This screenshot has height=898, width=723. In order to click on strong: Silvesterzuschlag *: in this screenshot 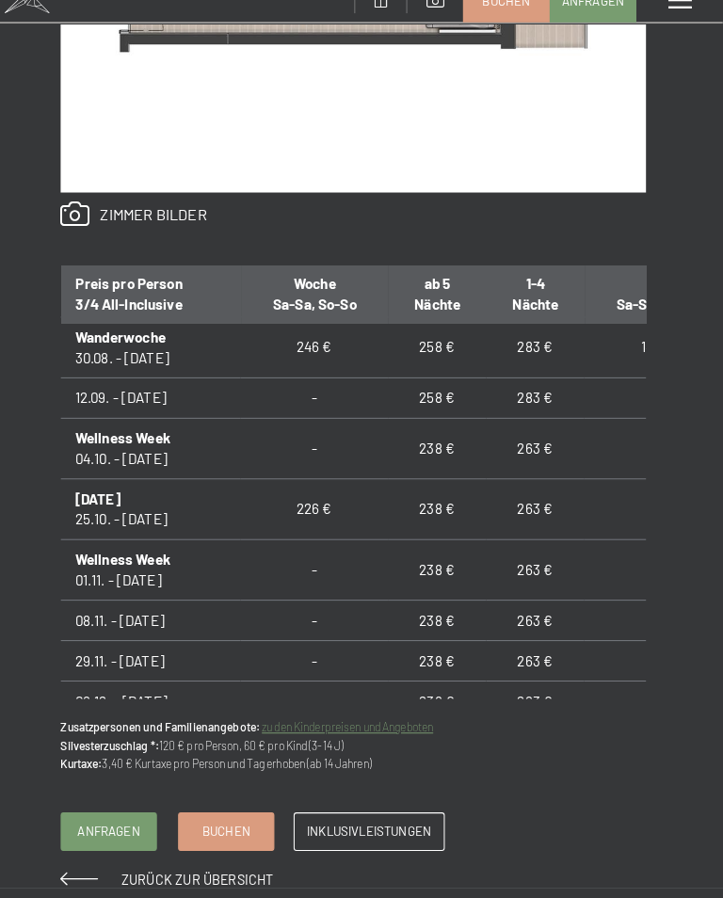, I will do `click(123, 749)`.